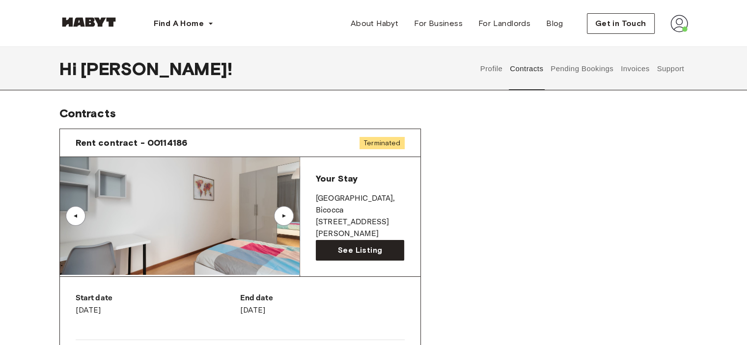 The height and width of the screenshot is (345, 747). Describe the element at coordinates (438, 24) in the screenshot. I see `a: For Business` at that location.